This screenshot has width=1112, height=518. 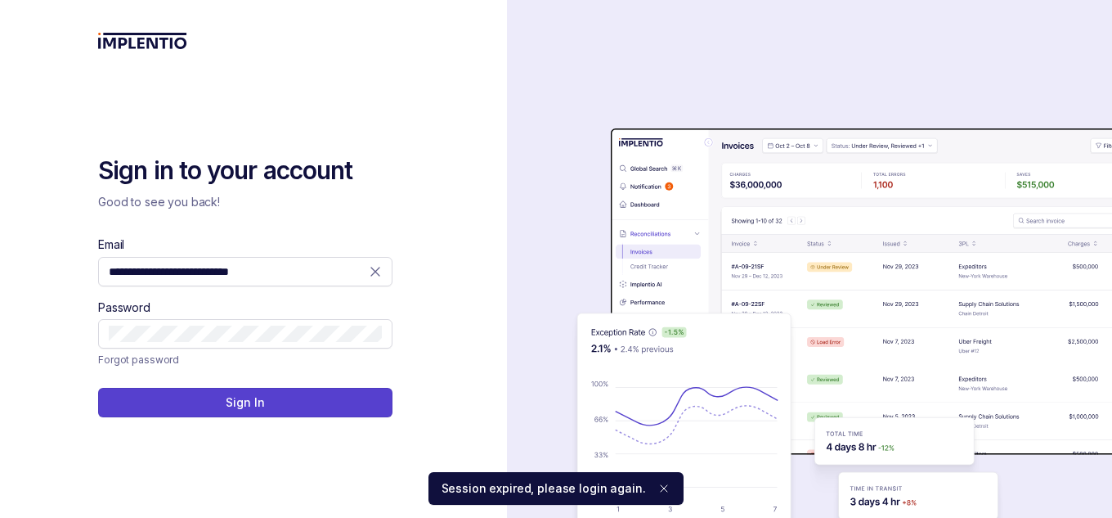 I want to click on h2: Sign in to your account, so click(x=245, y=171).